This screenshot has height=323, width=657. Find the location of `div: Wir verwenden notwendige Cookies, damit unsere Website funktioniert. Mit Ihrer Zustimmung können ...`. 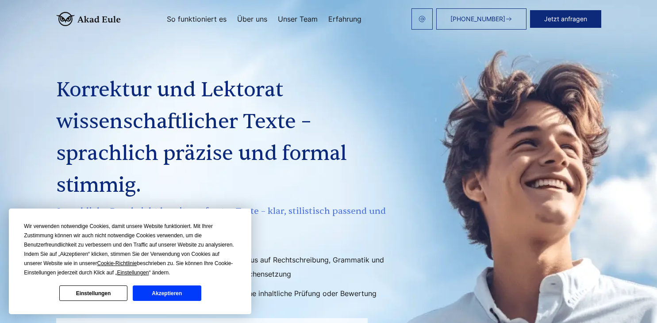

div: Wir verwenden notwendige Cookies, damit unsere Website funktioniert. Mit Ihrer Zustimmung können ... is located at coordinates (130, 250).